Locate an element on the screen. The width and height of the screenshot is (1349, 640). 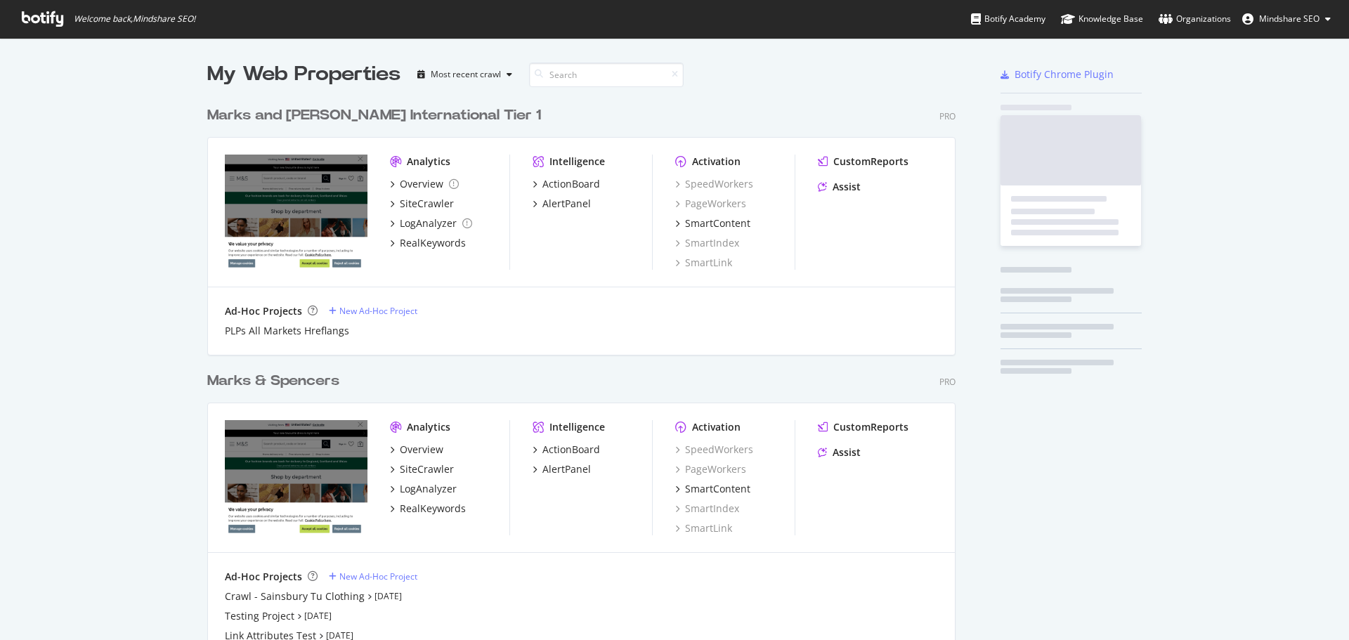
div: Organizations is located at coordinates (1195, 19).